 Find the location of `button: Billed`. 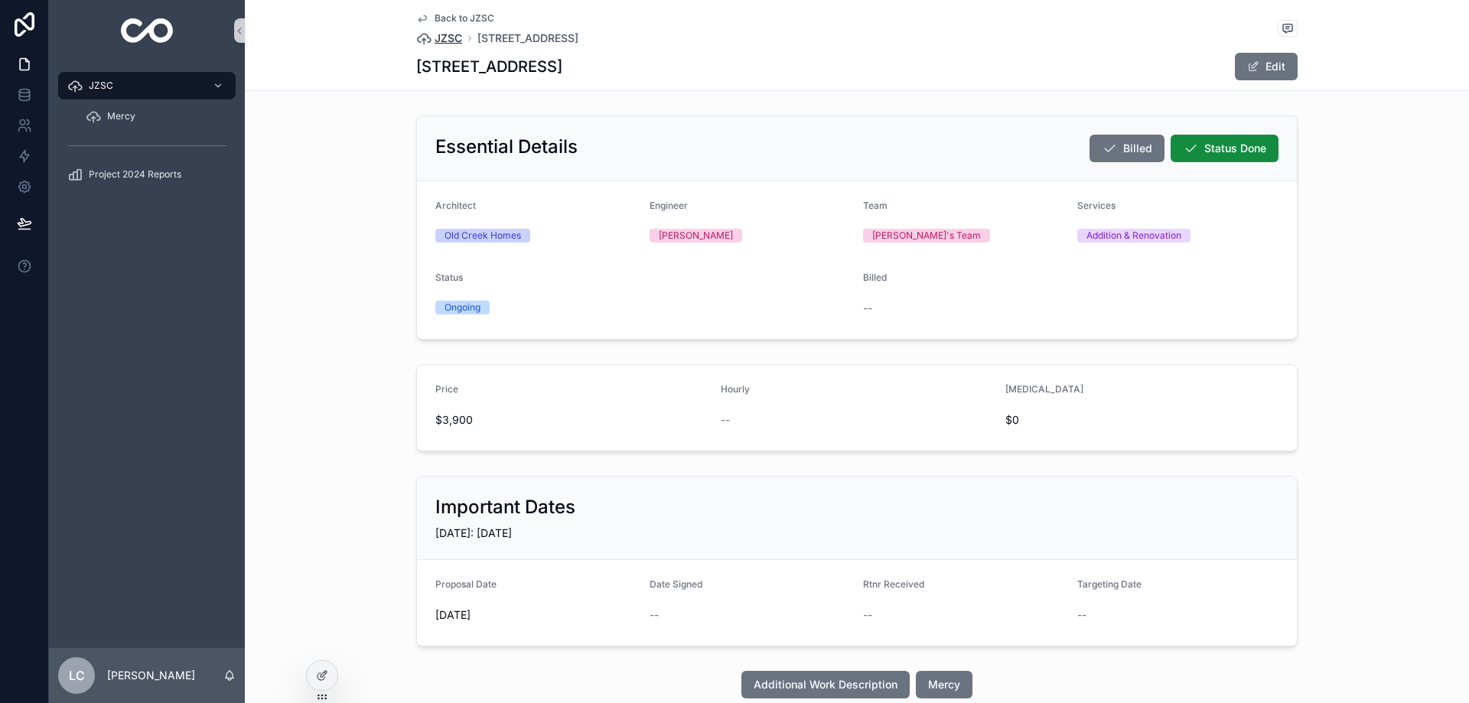

button: Billed is located at coordinates (1127, 148).